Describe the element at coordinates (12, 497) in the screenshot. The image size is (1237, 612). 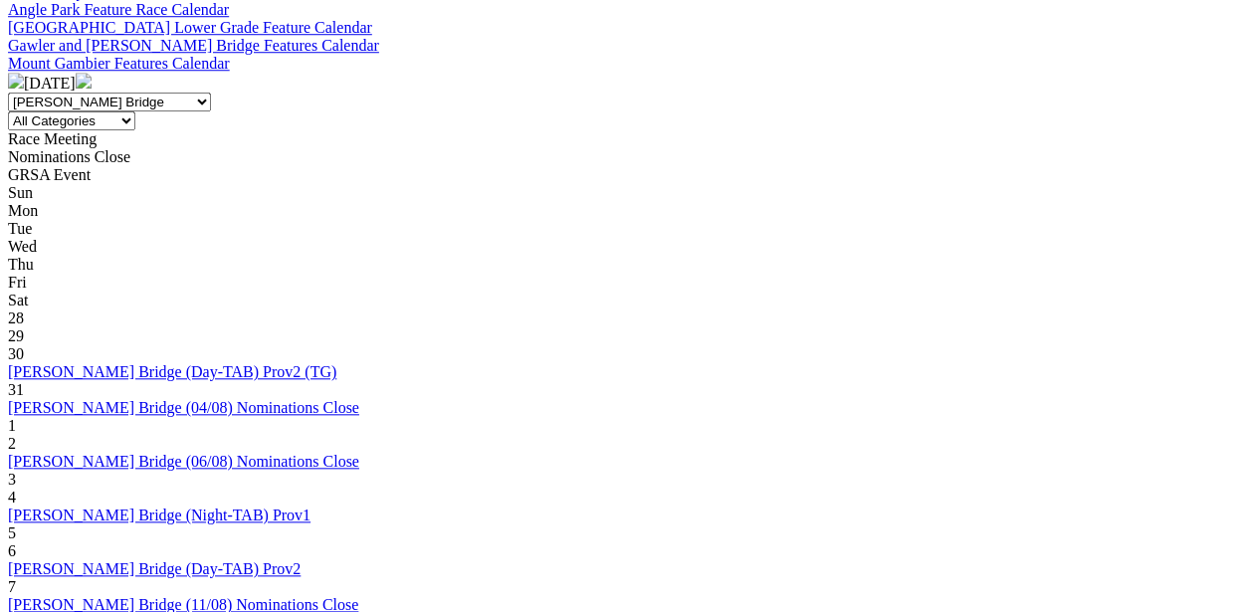
I see `span: 4` at that location.